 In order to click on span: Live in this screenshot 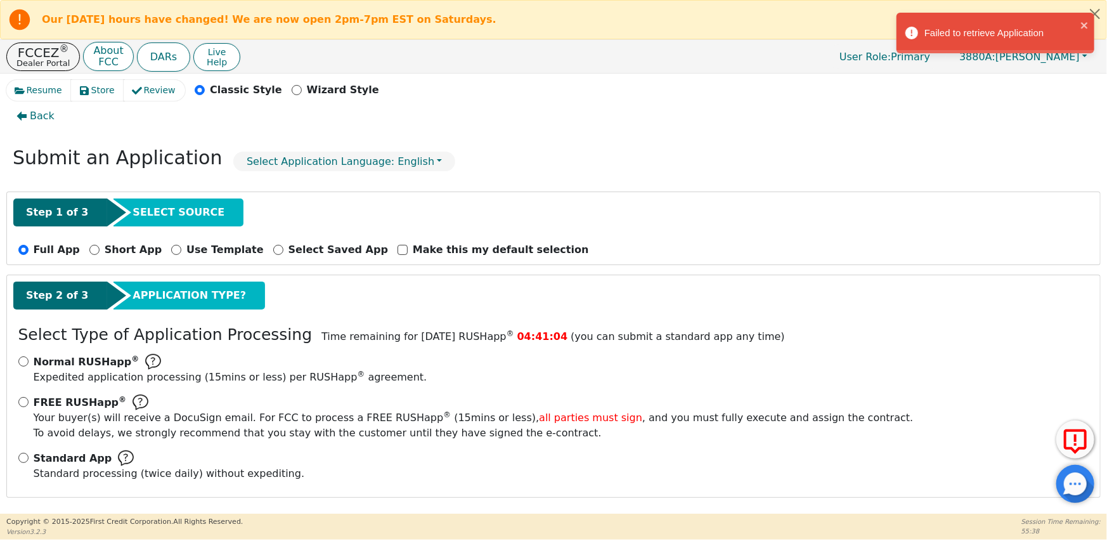, I will do `click(217, 52)`.